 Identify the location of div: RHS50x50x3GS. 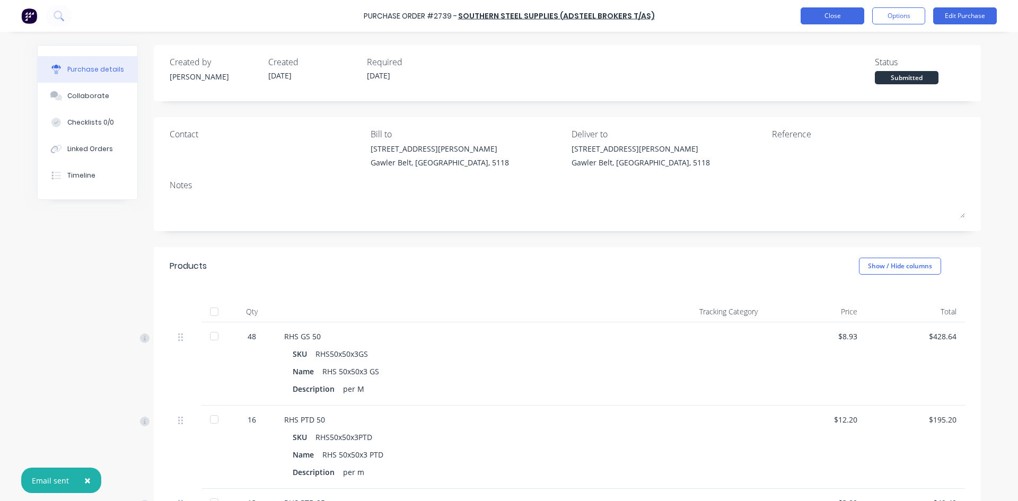
(342, 354).